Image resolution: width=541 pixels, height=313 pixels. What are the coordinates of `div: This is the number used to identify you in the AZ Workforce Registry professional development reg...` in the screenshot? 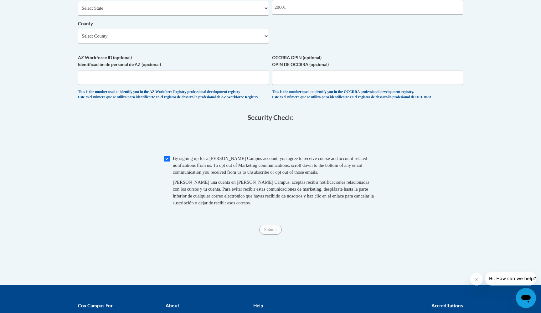 It's located at (173, 94).